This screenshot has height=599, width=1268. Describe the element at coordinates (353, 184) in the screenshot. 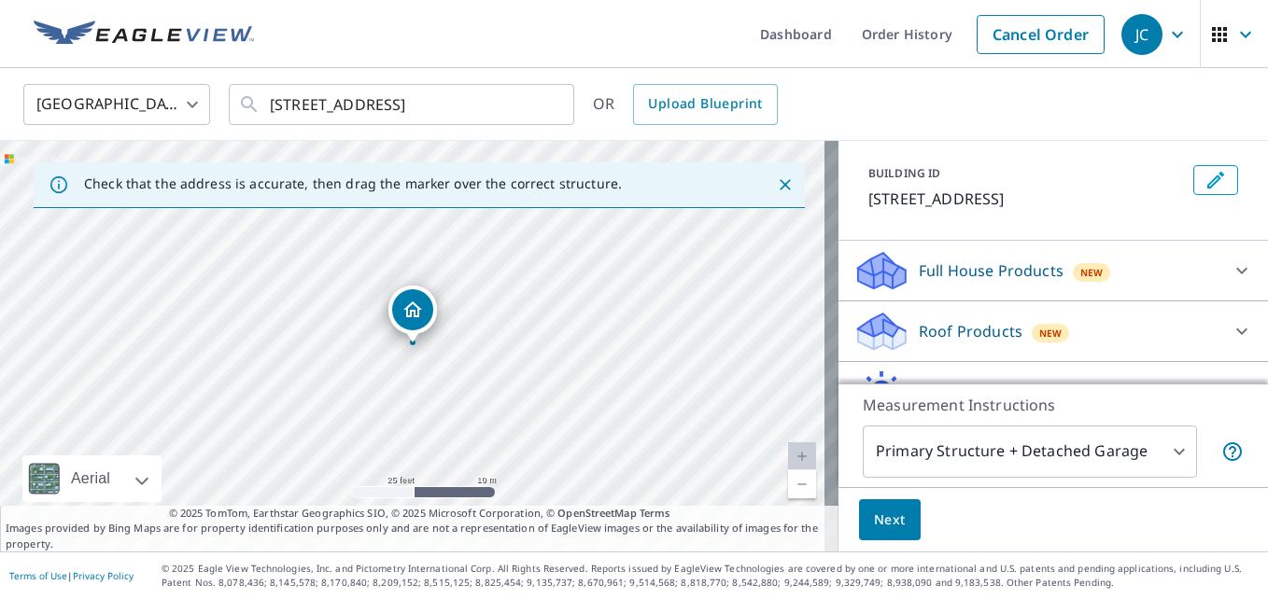

I see `p: Check that the address is accurate, then drag the marker over the correct structure.` at that location.